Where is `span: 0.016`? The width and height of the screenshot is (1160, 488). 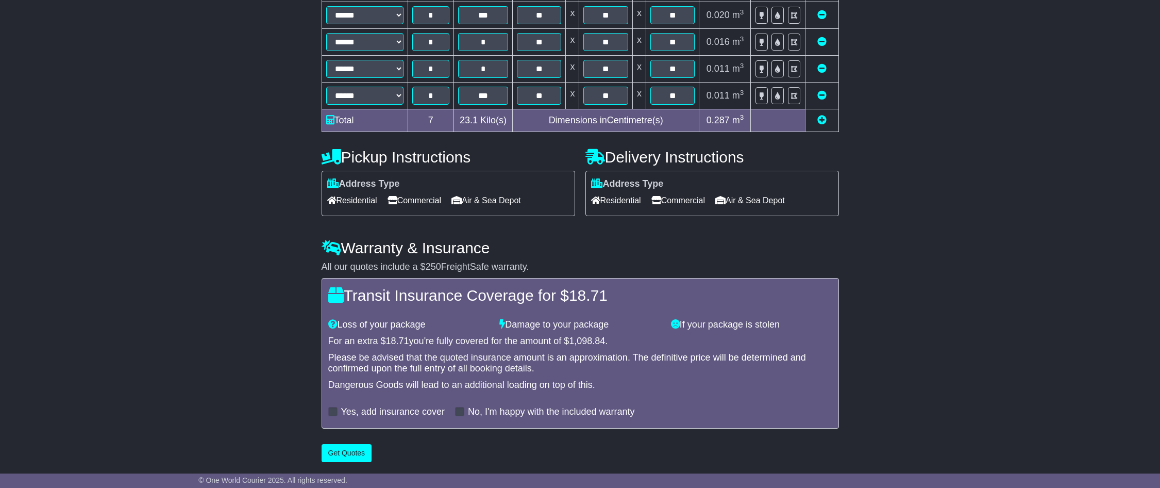
span: 0.016 is located at coordinates (718, 42).